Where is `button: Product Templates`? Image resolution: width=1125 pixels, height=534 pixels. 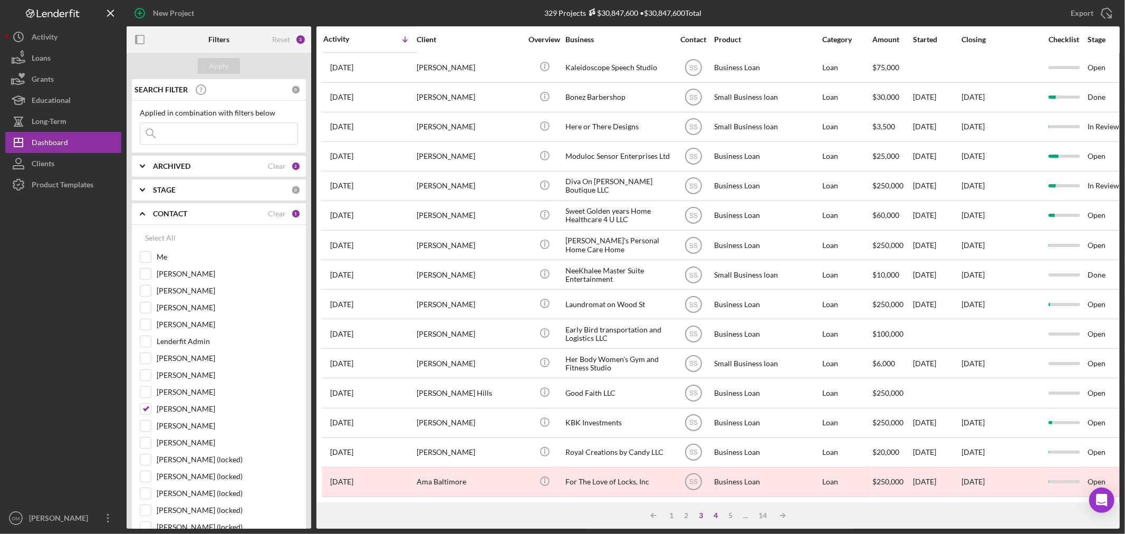 button: Product Templates is located at coordinates (63, 185).